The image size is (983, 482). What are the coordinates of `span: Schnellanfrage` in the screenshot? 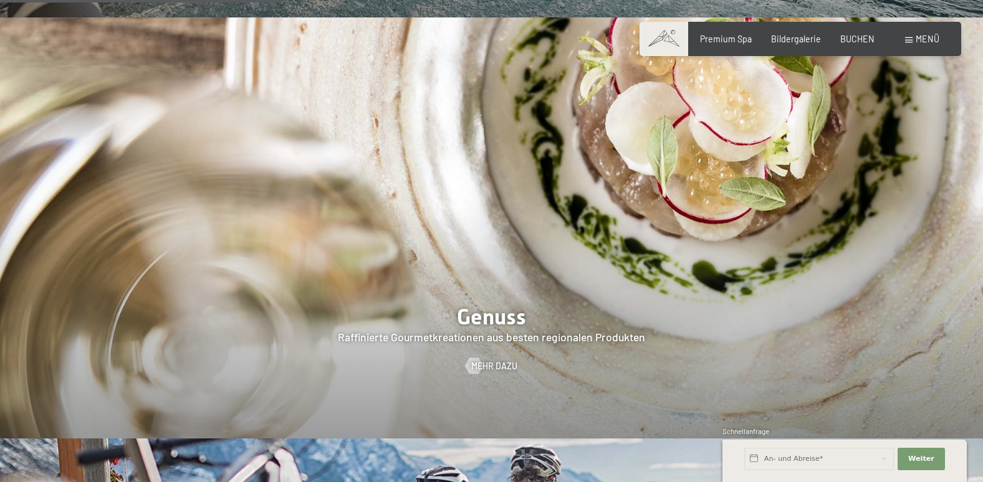 It's located at (745, 431).